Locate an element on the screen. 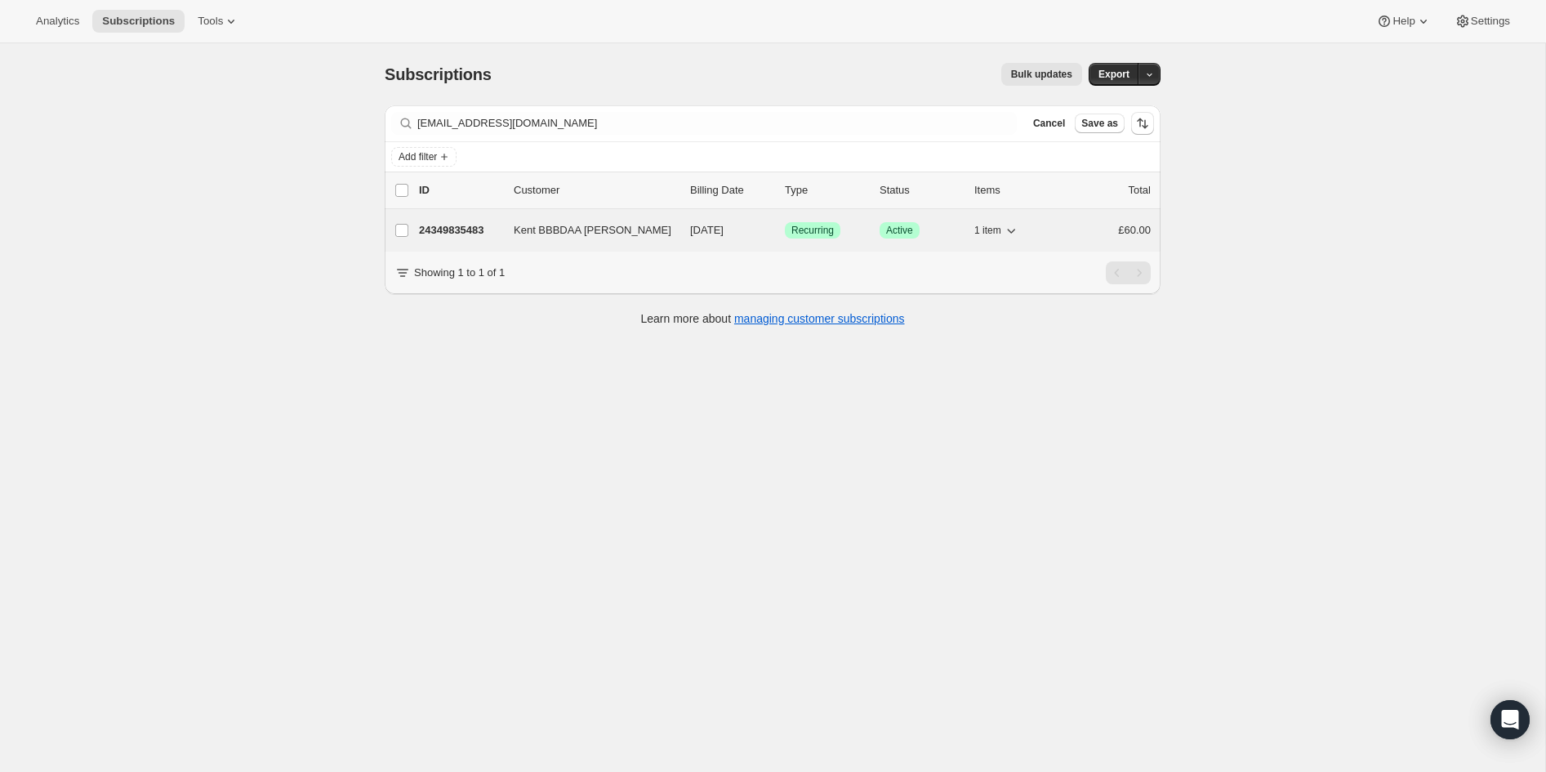  span: Cancel is located at coordinates (1048, 123).